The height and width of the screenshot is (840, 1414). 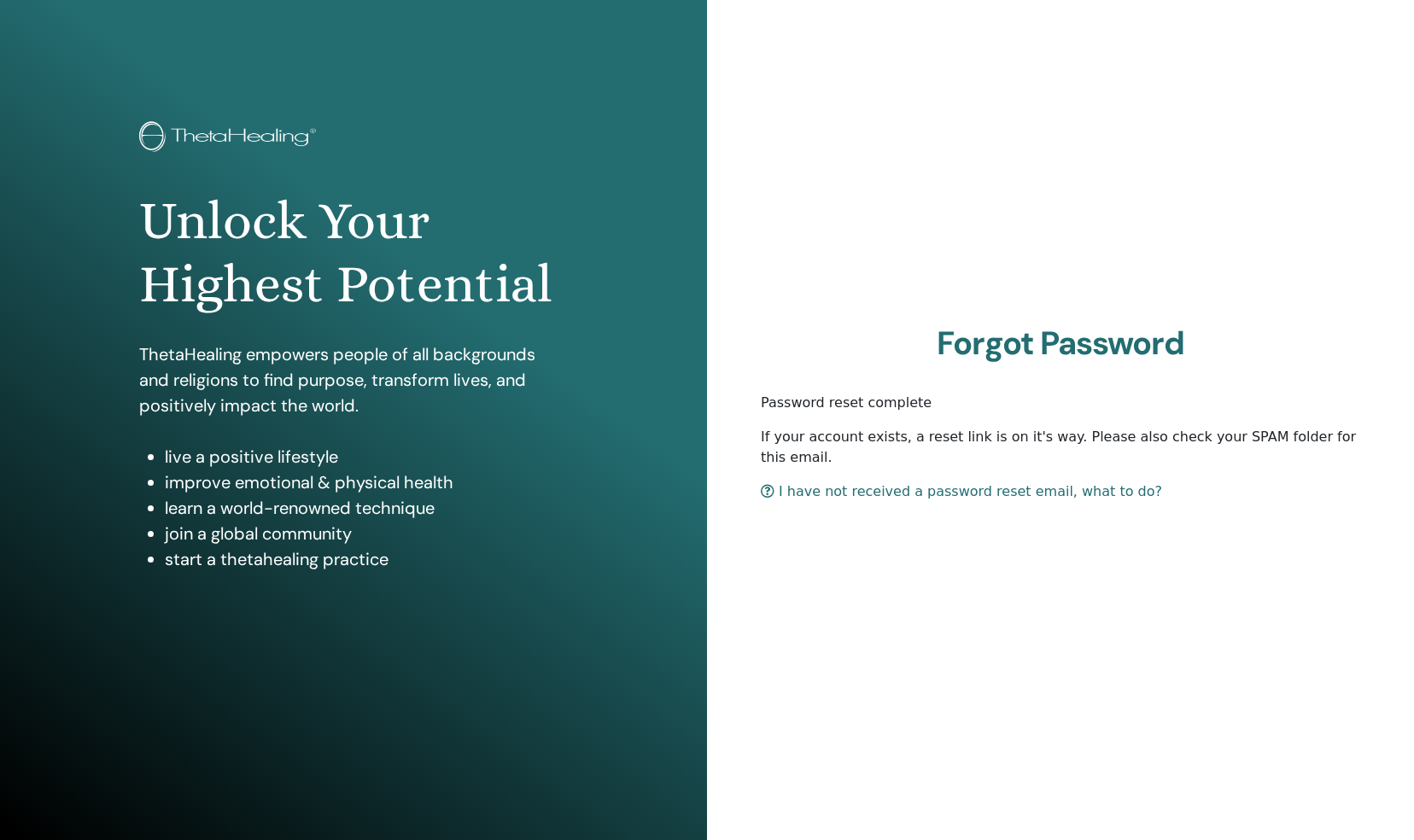 What do you see at coordinates (366, 533) in the screenshot?
I see `li: join a global community` at bounding box center [366, 533].